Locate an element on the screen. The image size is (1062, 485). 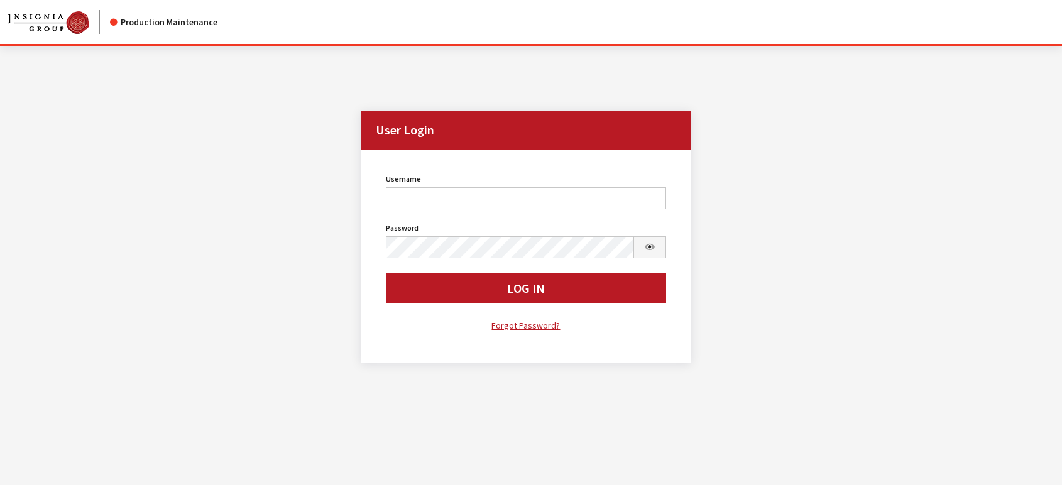
a: Forgot Password? is located at coordinates (526, 326).